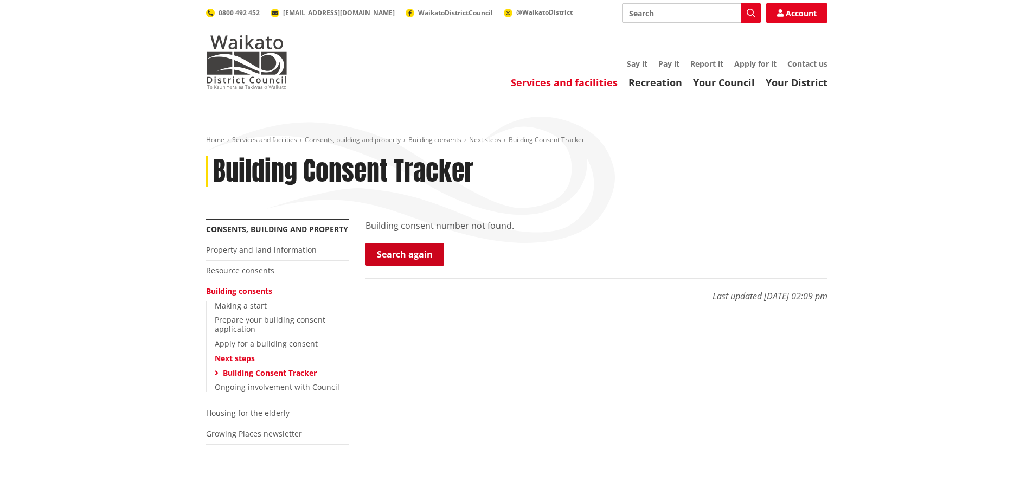 The width and height of the screenshot is (1033, 494). I want to click on a: WaikatoDistrictCouncil, so click(449, 12).